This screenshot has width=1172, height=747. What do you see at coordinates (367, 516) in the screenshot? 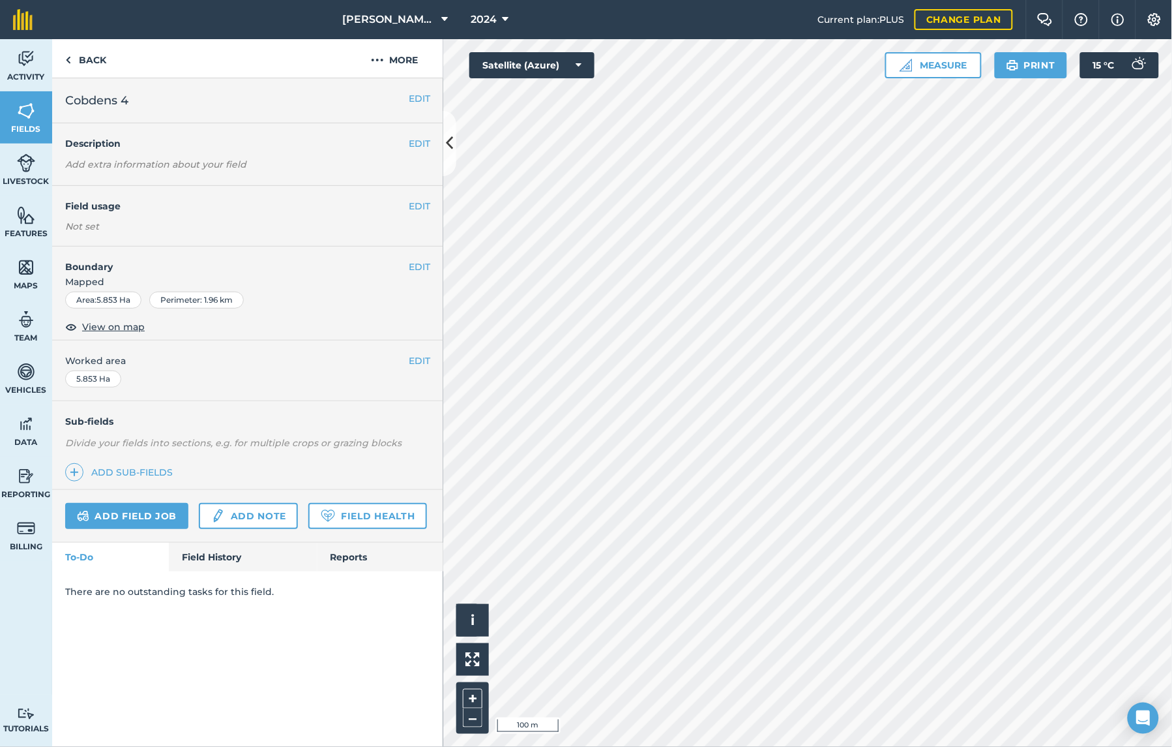
I see `a: Field Health` at bounding box center [367, 516].